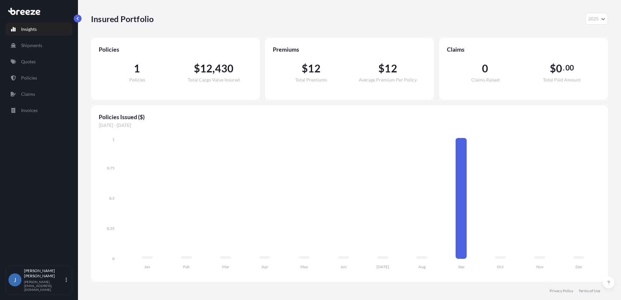 Image resolution: width=621 pixels, height=300 pixels. I want to click on span: 430, so click(224, 69).